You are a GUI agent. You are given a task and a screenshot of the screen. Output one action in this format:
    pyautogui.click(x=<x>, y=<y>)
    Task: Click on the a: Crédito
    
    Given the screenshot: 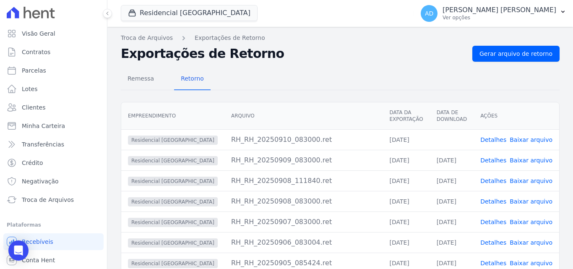 What is the action you would take?
    pyautogui.click(x=53, y=163)
    